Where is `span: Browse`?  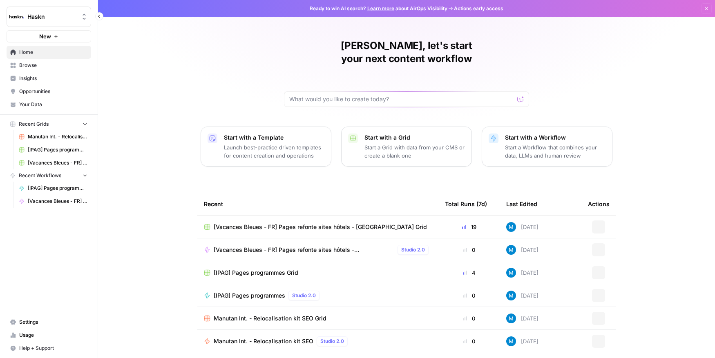 span: Browse is located at coordinates (53, 65).